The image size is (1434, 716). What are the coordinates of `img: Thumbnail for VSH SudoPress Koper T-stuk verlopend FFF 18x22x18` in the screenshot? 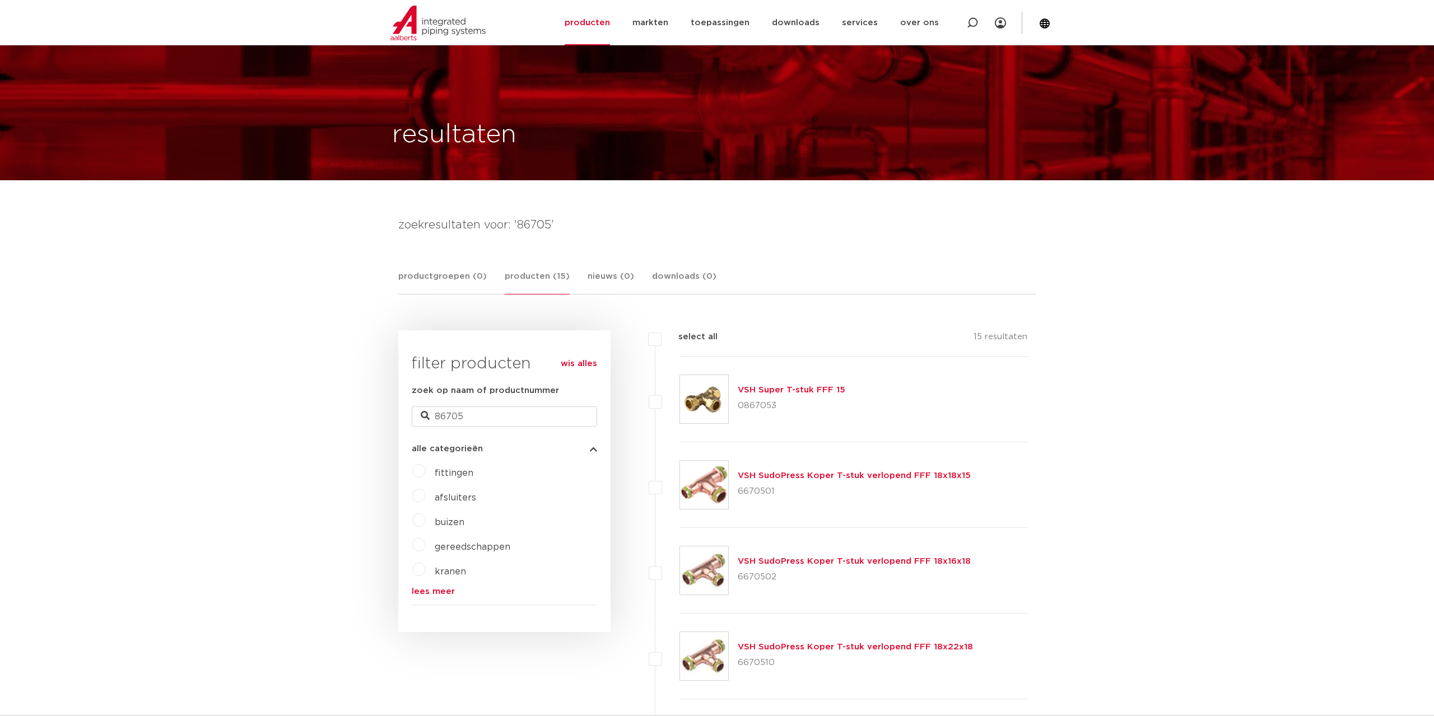 It's located at (704, 656).